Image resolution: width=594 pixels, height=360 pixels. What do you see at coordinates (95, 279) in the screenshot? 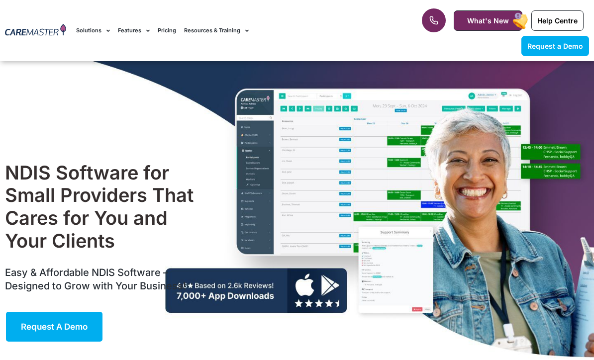
I see `span: Easy & Affordable NDIS Software – Designed to Grow with Your Business!` at bounding box center [95, 279].